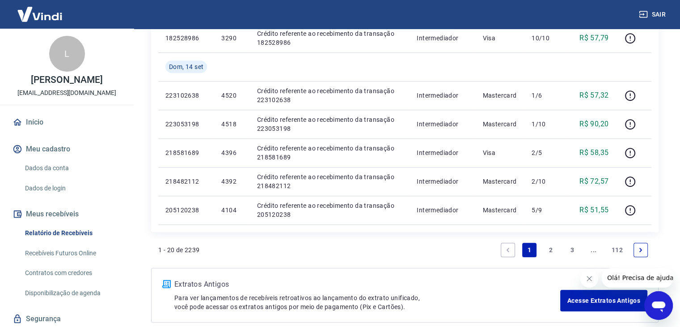 This screenshot has width=680, height=327. What do you see at coordinates (330, 95) in the screenshot?
I see `p: Crédito referente ao recebimento da transação 223102638` at bounding box center [330, 95].